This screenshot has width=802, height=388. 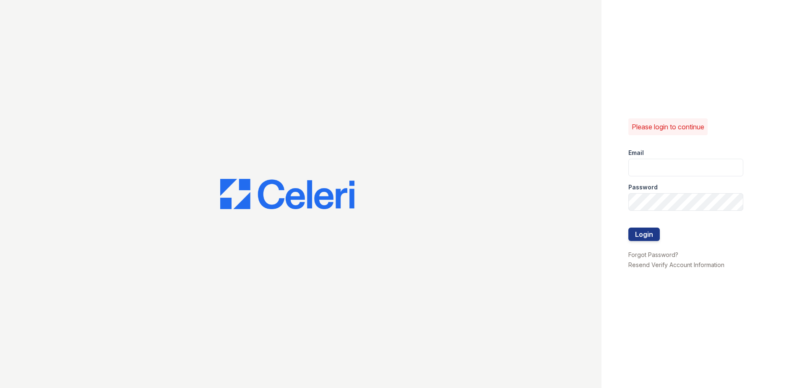 I want to click on a: Forgot Password?, so click(x=653, y=254).